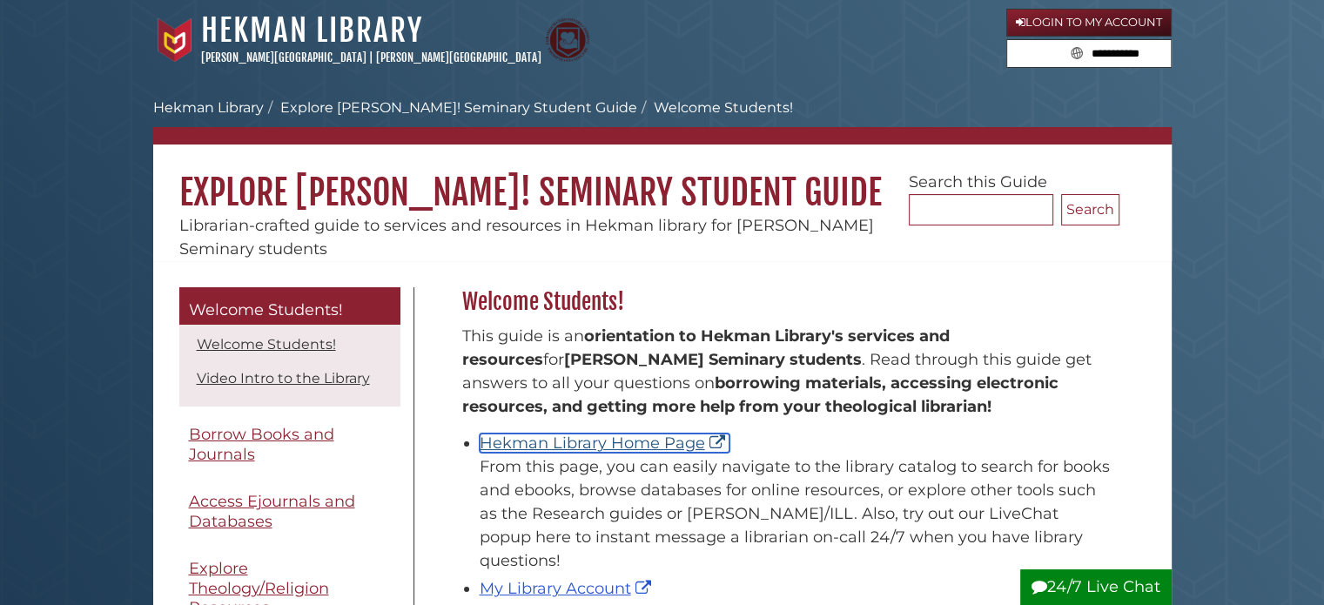  What do you see at coordinates (604, 443) in the screenshot?
I see `a: Hekman Library Home Page` at bounding box center [604, 443].